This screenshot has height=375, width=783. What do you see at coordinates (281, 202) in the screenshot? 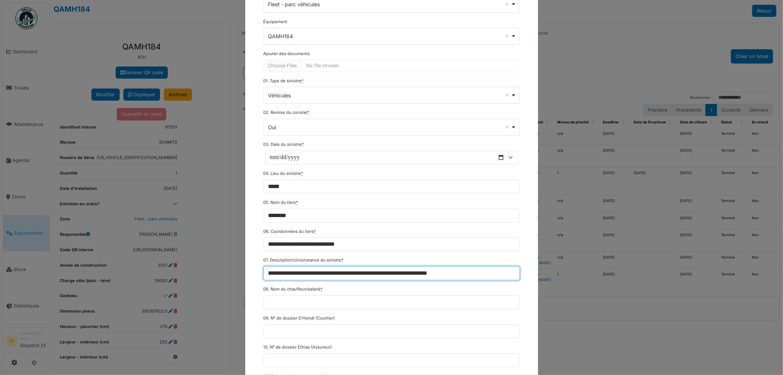
I see `label: 05. Nom du tiers` at bounding box center [281, 202].